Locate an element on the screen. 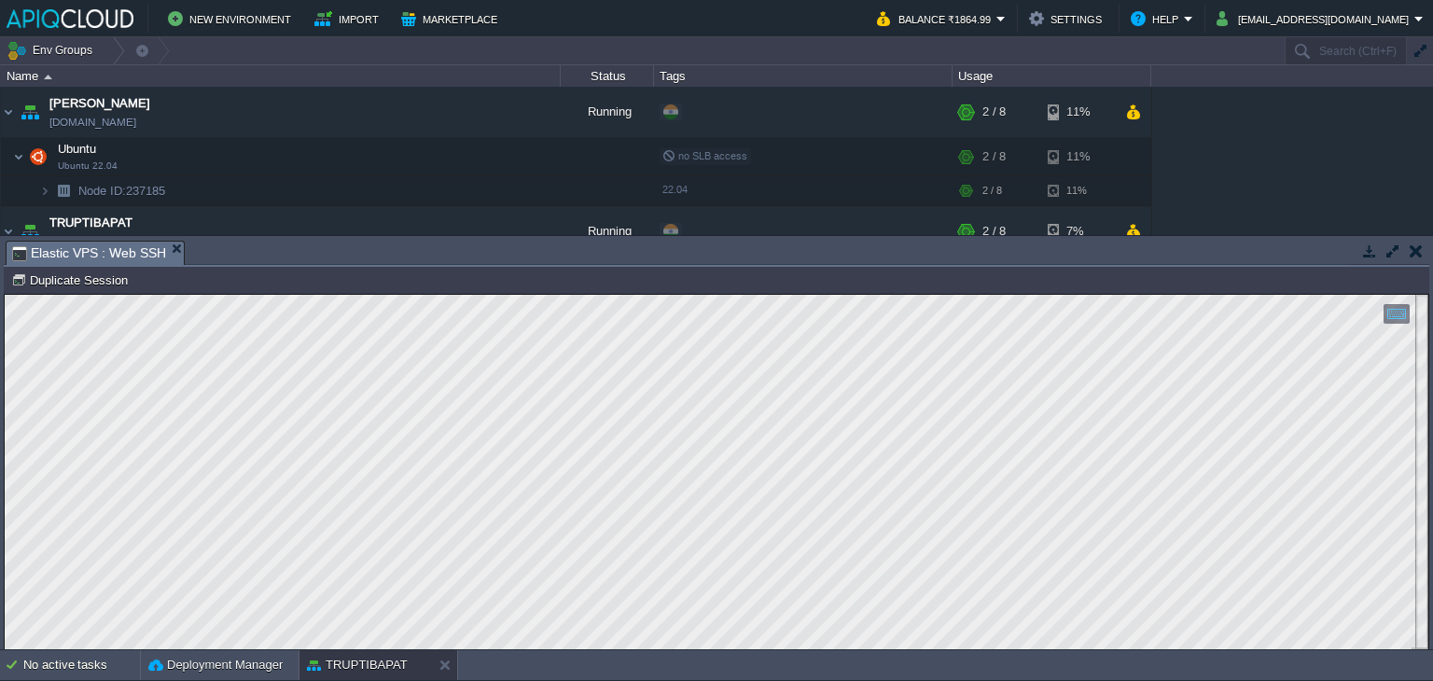 This screenshot has width=1433, height=681. span: Node ID: is located at coordinates (102, 190).